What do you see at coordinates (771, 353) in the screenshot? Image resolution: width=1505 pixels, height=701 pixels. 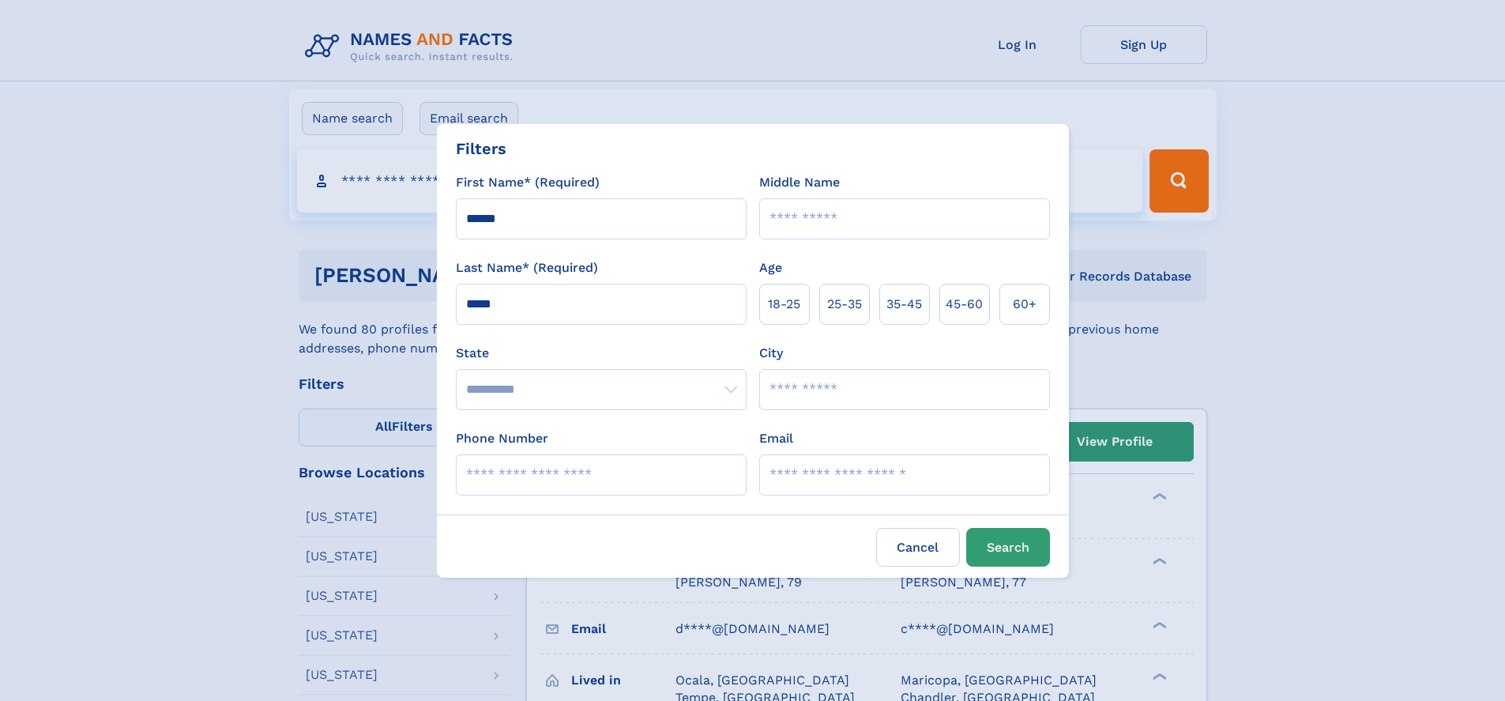 I see `label: City` at bounding box center [771, 353].